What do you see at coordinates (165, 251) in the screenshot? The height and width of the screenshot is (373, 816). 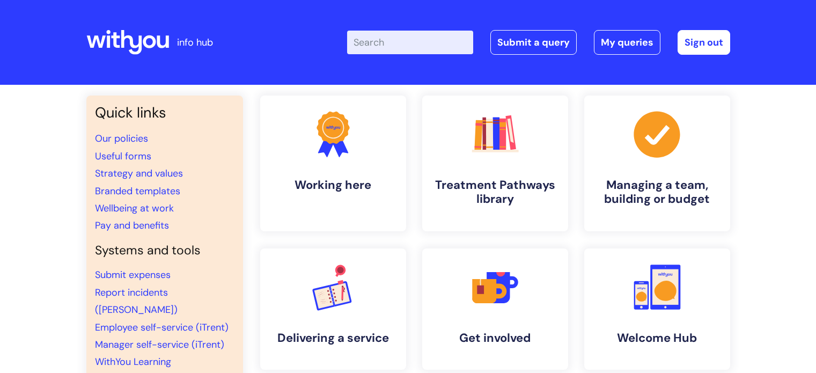 I see `h4: Systems and tools` at bounding box center [165, 251].